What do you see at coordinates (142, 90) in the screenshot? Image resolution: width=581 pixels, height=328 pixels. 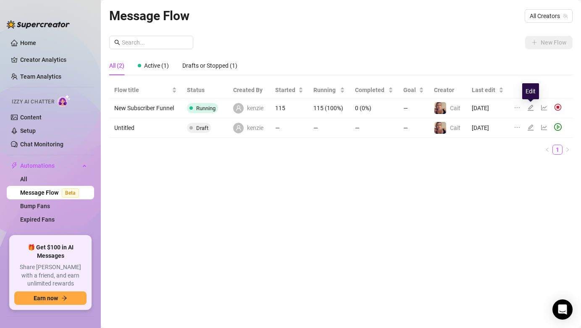 I see `span: Flow title` at bounding box center [142, 90].